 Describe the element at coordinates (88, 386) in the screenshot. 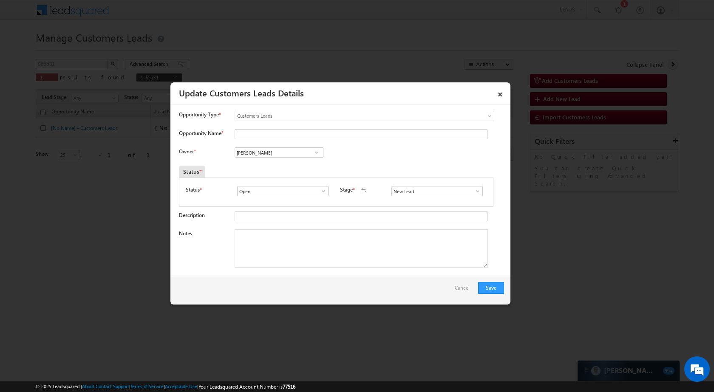

I see `a: About` at that location.